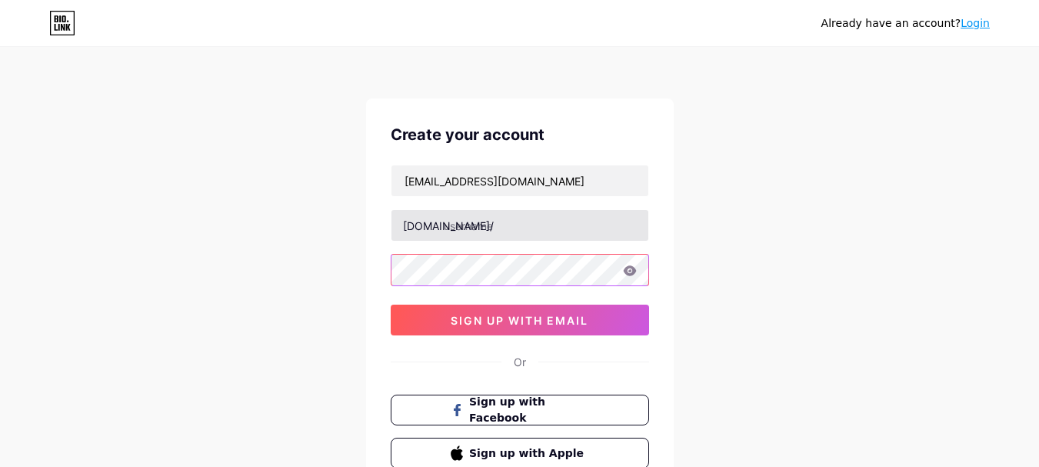 The image size is (1039, 467). What do you see at coordinates (976, 23) in the screenshot?
I see `a: Login` at bounding box center [976, 23].